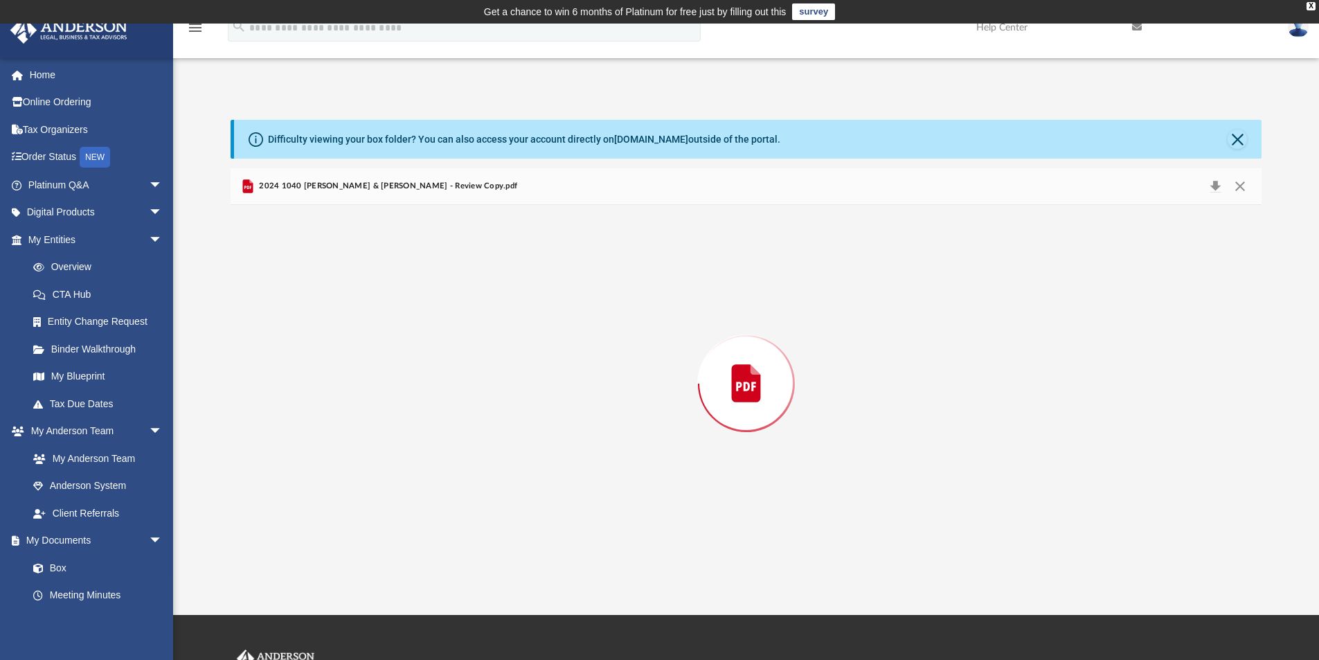  I want to click on a: survey, so click(814, 12).